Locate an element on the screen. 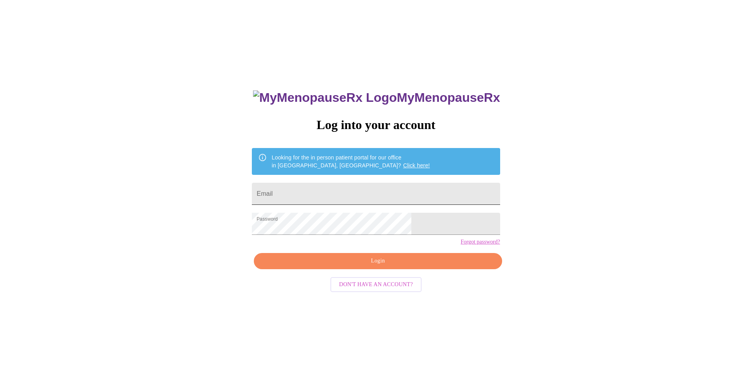  a: Forgot password? is located at coordinates (481, 242).